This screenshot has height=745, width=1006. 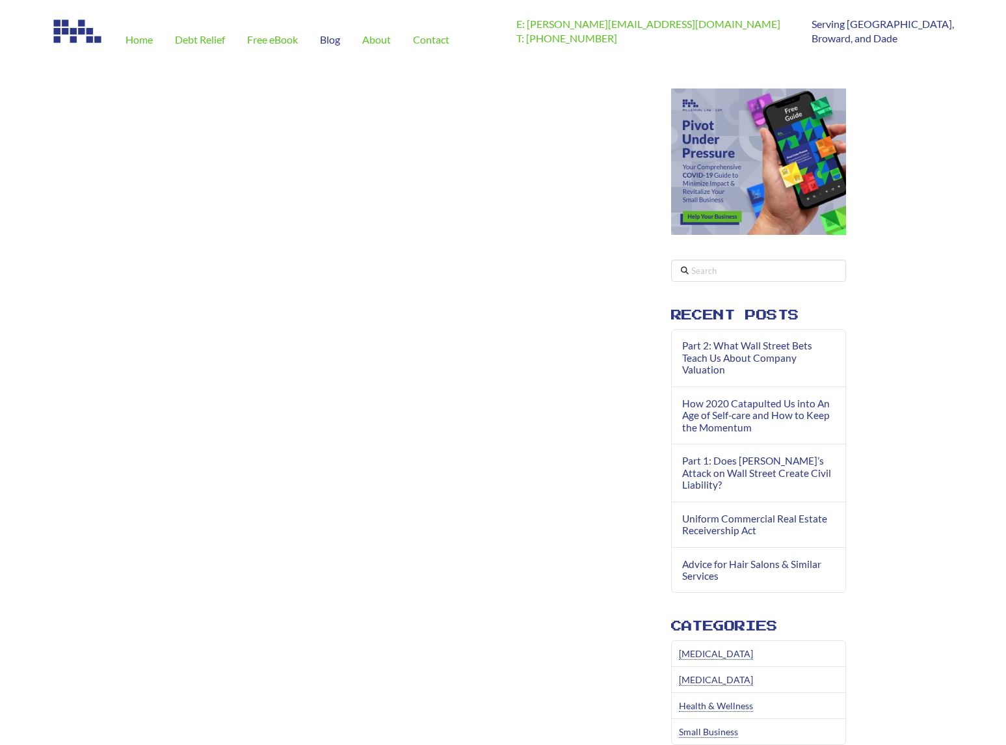 I want to click on span: Home, so click(x=139, y=40).